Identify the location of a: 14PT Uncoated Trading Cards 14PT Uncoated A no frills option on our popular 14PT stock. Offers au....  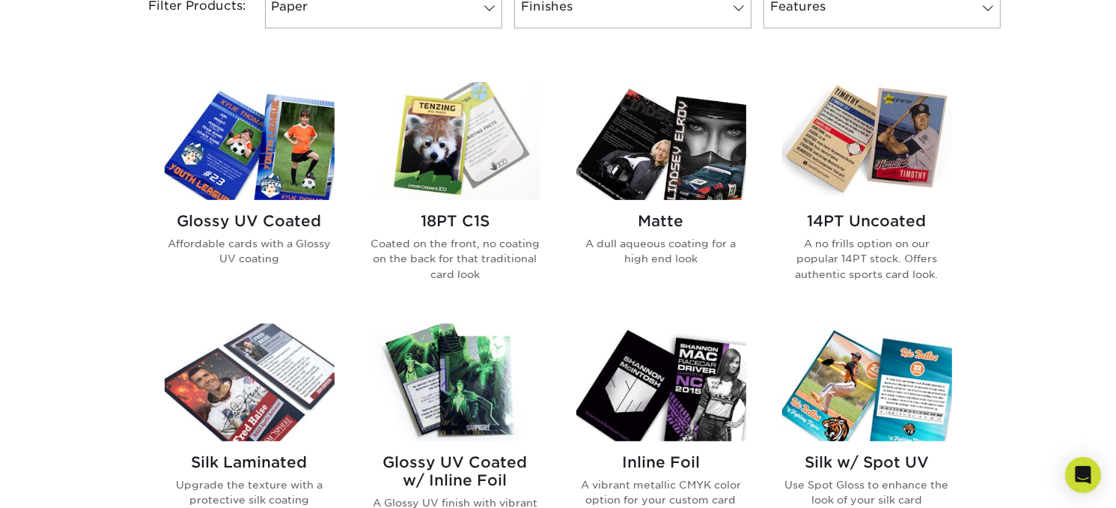
(867, 194).